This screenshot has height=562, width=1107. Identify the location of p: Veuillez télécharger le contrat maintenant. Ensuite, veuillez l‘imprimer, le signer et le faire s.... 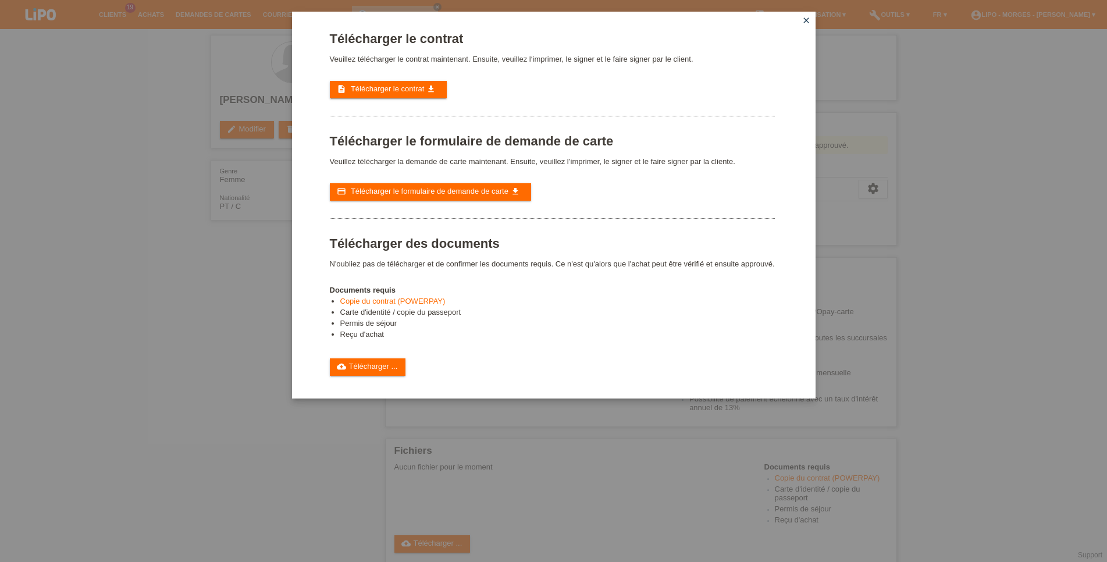
(552, 59).